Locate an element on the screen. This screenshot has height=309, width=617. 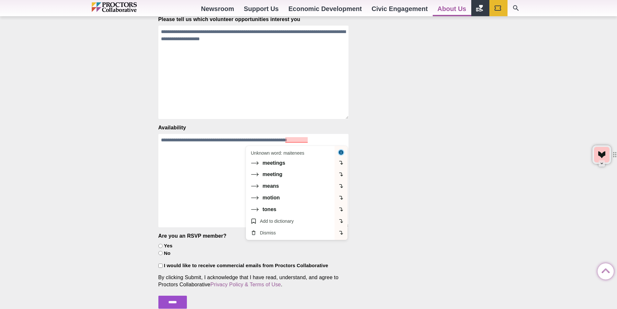
label: No is located at coordinates (167, 253).